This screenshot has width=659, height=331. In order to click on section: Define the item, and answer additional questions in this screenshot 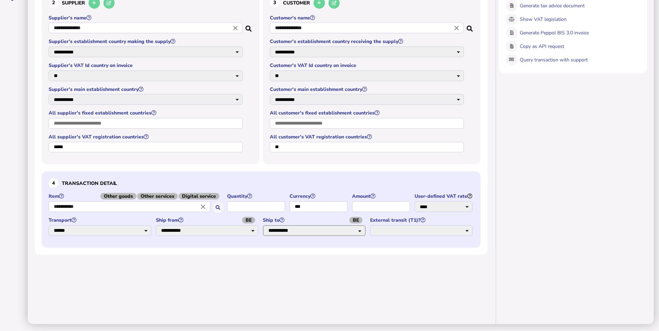, I will do `click(261, 209)`.